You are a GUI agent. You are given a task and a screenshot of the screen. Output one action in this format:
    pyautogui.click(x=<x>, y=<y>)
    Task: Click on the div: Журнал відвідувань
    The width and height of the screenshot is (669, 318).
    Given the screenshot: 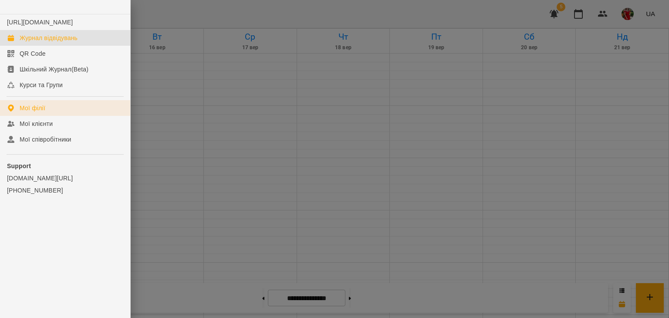 What is the action you would take?
    pyautogui.click(x=48, y=38)
    